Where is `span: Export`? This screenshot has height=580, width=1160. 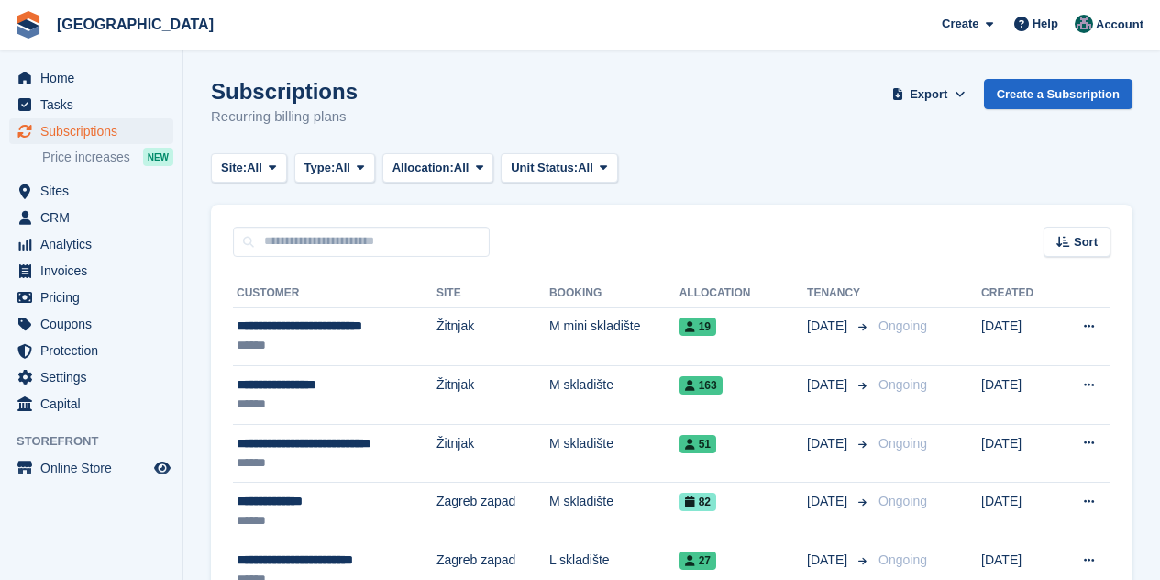 span: Export is located at coordinates (928, 94).